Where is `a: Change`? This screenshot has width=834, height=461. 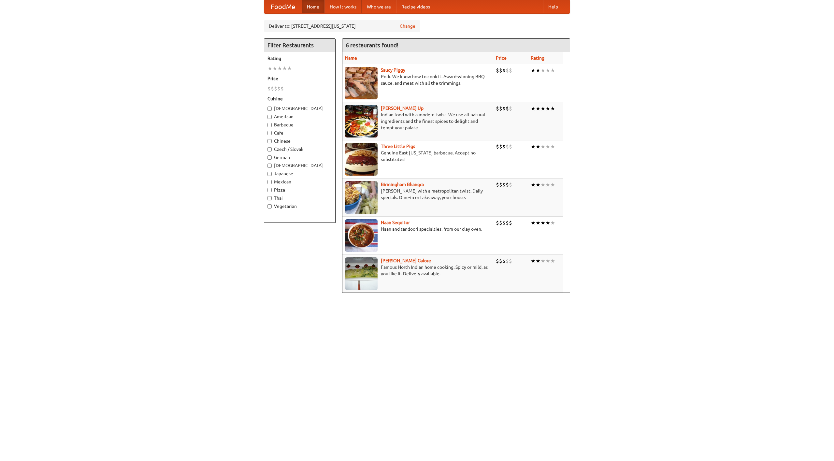 a: Change is located at coordinates (407, 26).